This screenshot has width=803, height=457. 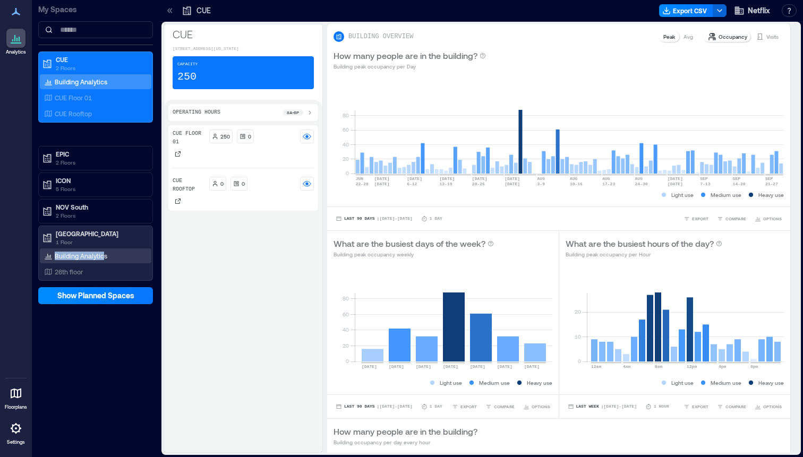 What do you see at coordinates (100, 154) in the screenshot?
I see `p: EPIC` at bounding box center [100, 154].